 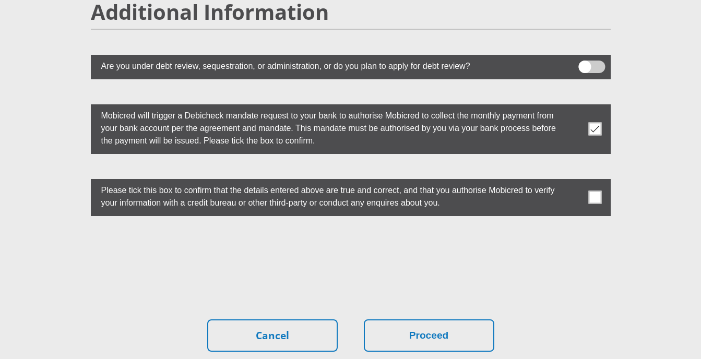 What do you see at coordinates (272, 336) in the screenshot?
I see `a: Cancel` at bounding box center [272, 336].